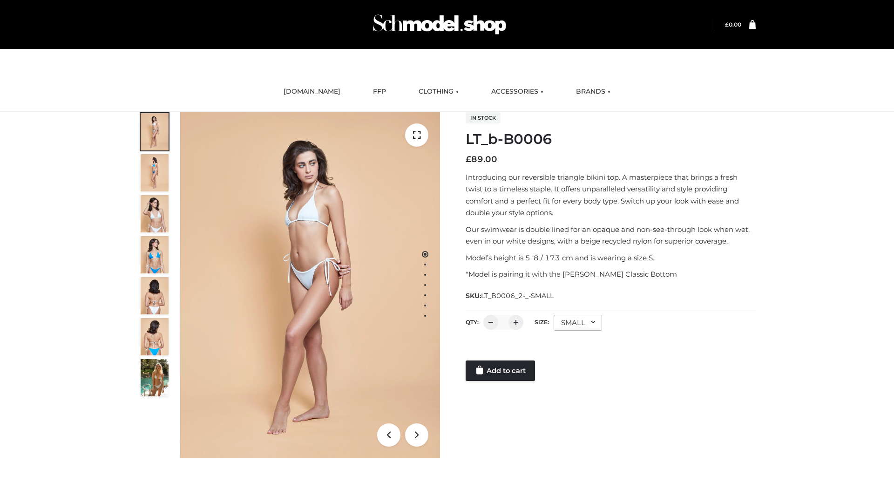  What do you see at coordinates (733, 24) in the screenshot?
I see `bdi: 0.00` at bounding box center [733, 24].